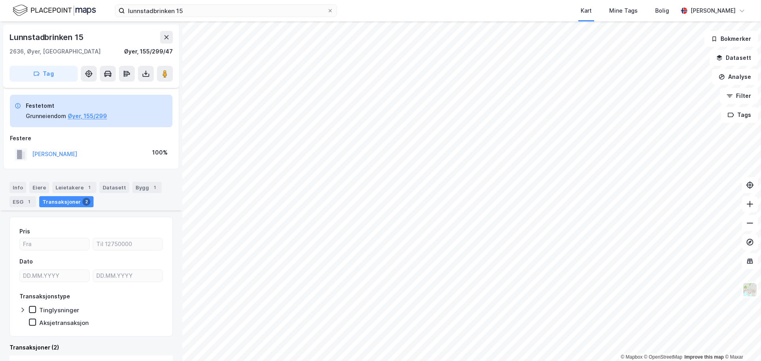 This screenshot has height=361, width=761. I want to click on div: Info, so click(18, 188).